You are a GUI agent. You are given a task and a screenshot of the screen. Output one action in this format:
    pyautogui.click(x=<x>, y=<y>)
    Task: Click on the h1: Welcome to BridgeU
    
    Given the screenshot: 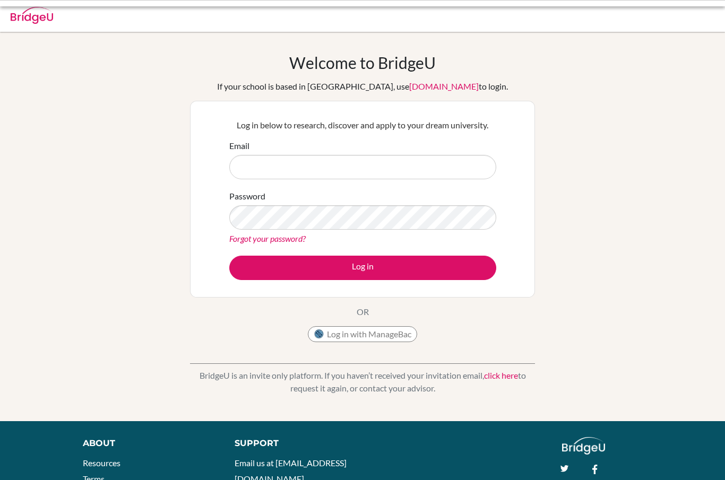 What is the action you would take?
    pyautogui.click(x=363, y=63)
    